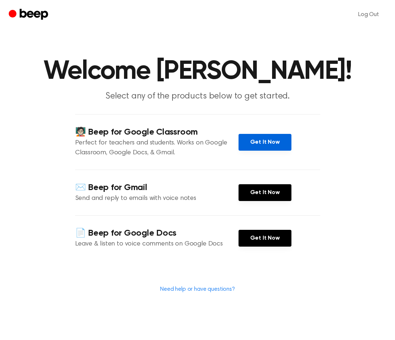  What do you see at coordinates (157, 148) in the screenshot?
I see `p: Perfect for teachers and students. Works on Google Classroom, Google Docs, & Gmail.` at bounding box center [157, 148].